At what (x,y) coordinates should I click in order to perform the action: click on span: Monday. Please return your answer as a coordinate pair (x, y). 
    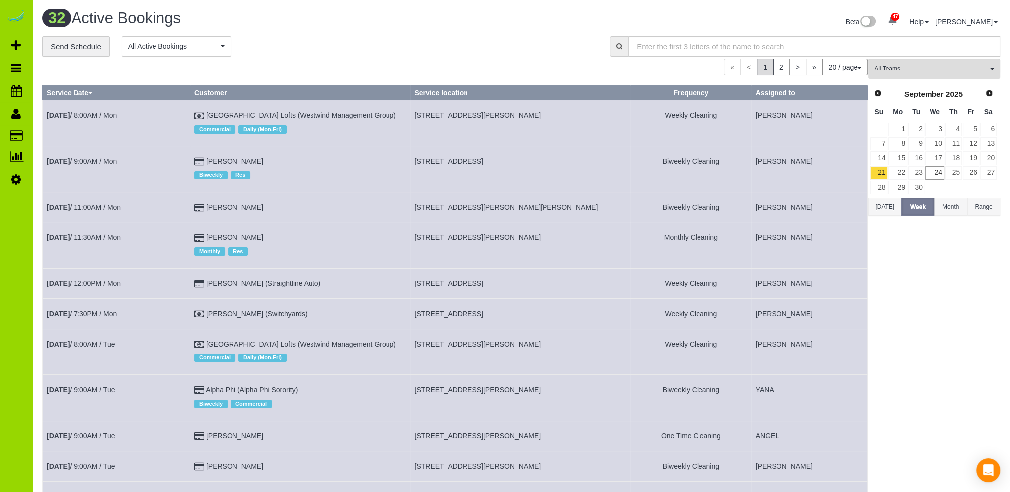
    Looking at the image, I should click on (897, 112).